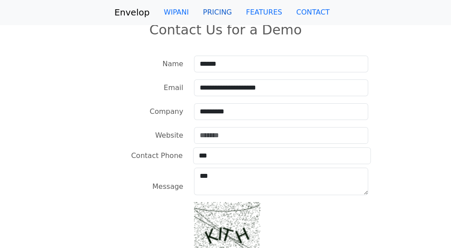 The image size is (451, 248). Describe the element at coordinates (168, 187) in the screenshot. I see `label: Message` at that location.